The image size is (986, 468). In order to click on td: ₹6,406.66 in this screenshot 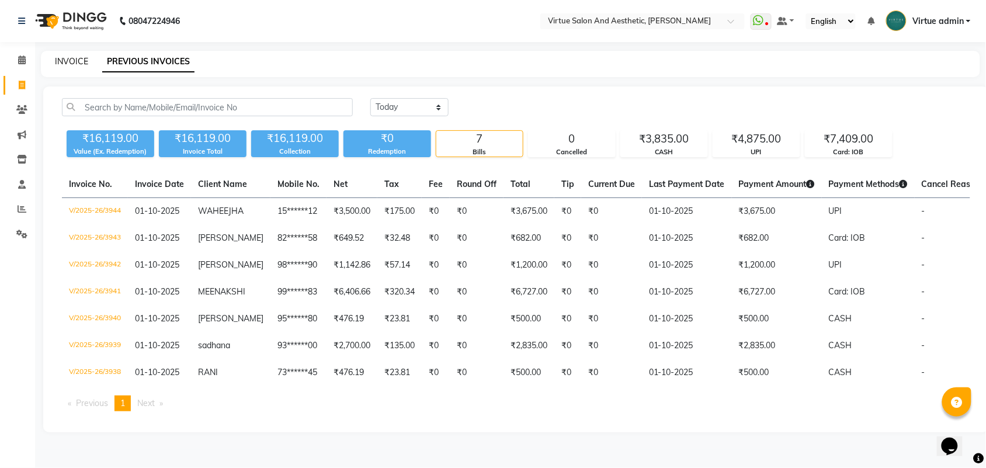, I will do `click(352, 292)`.